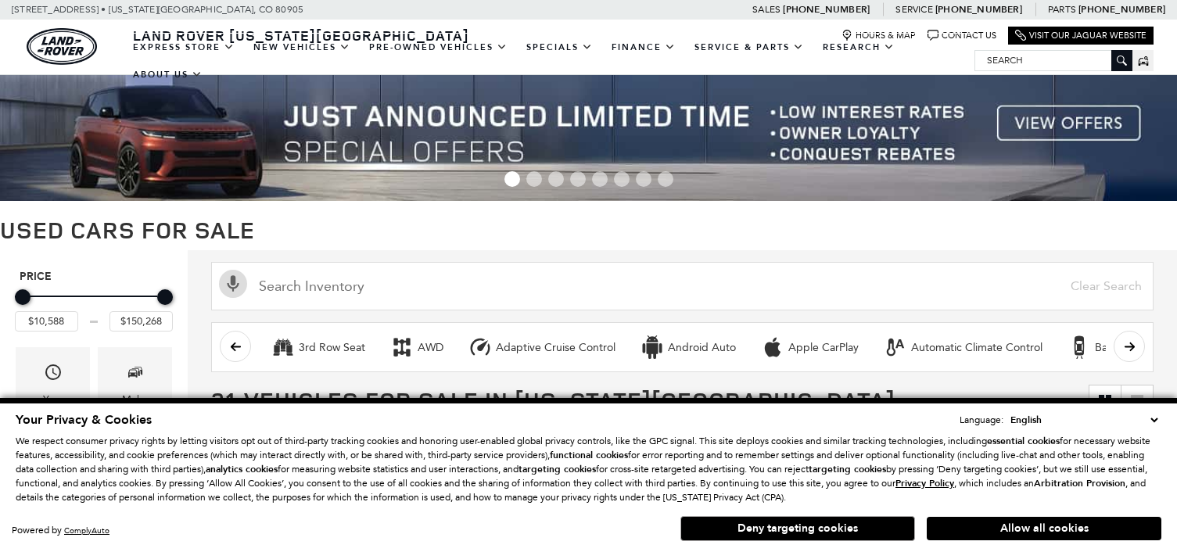 The width and height of the screenshot is (1177, 552). I want to click on div: YearYear, so click(52, 383).